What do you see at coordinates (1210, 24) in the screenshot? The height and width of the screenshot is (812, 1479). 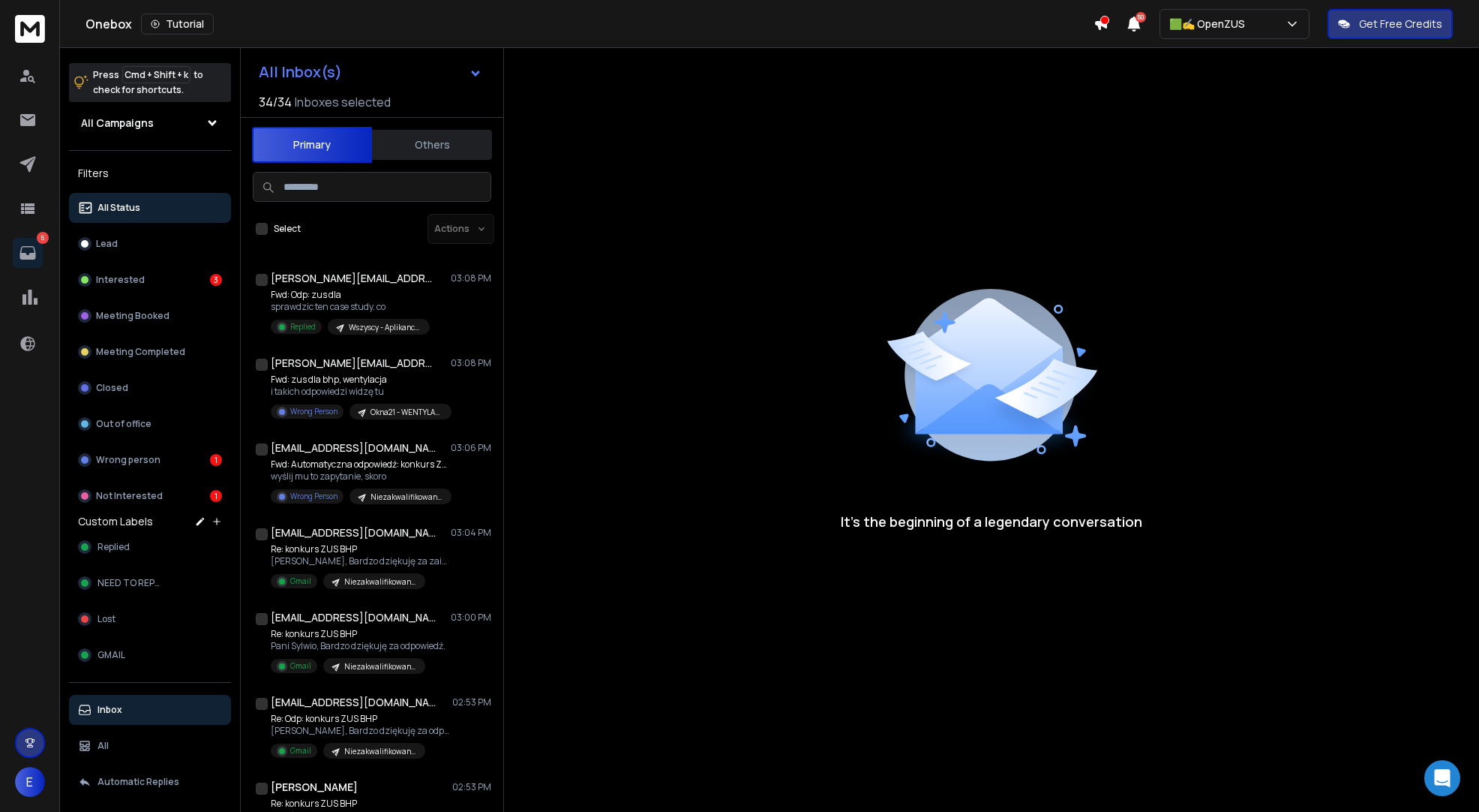 I see `p: 🟩✍️ OpenZUS` at bounding box center [1210, 24].